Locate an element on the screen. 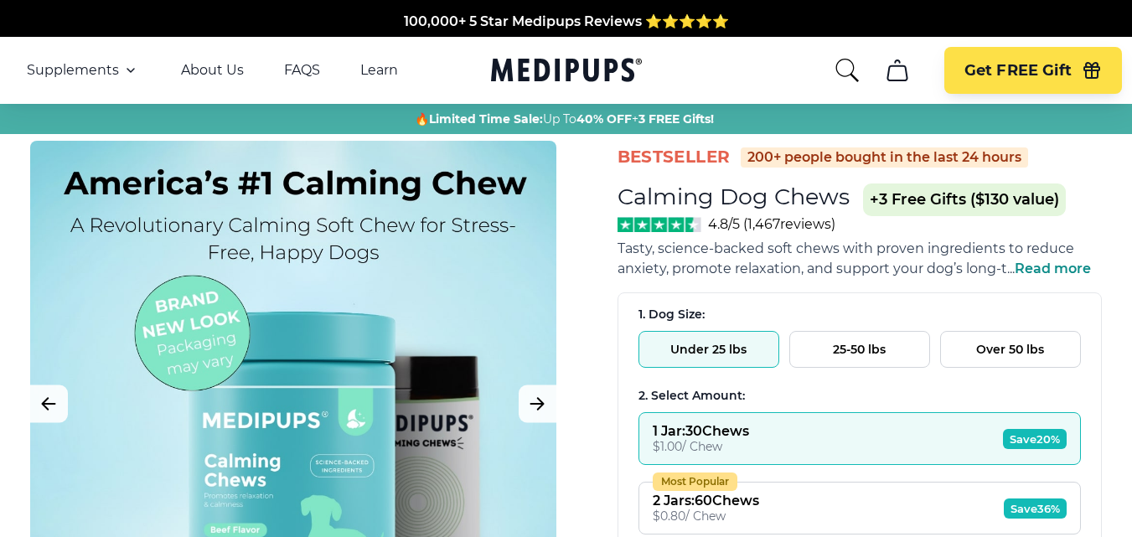  a: Learn is located at coordinates (379, 70).